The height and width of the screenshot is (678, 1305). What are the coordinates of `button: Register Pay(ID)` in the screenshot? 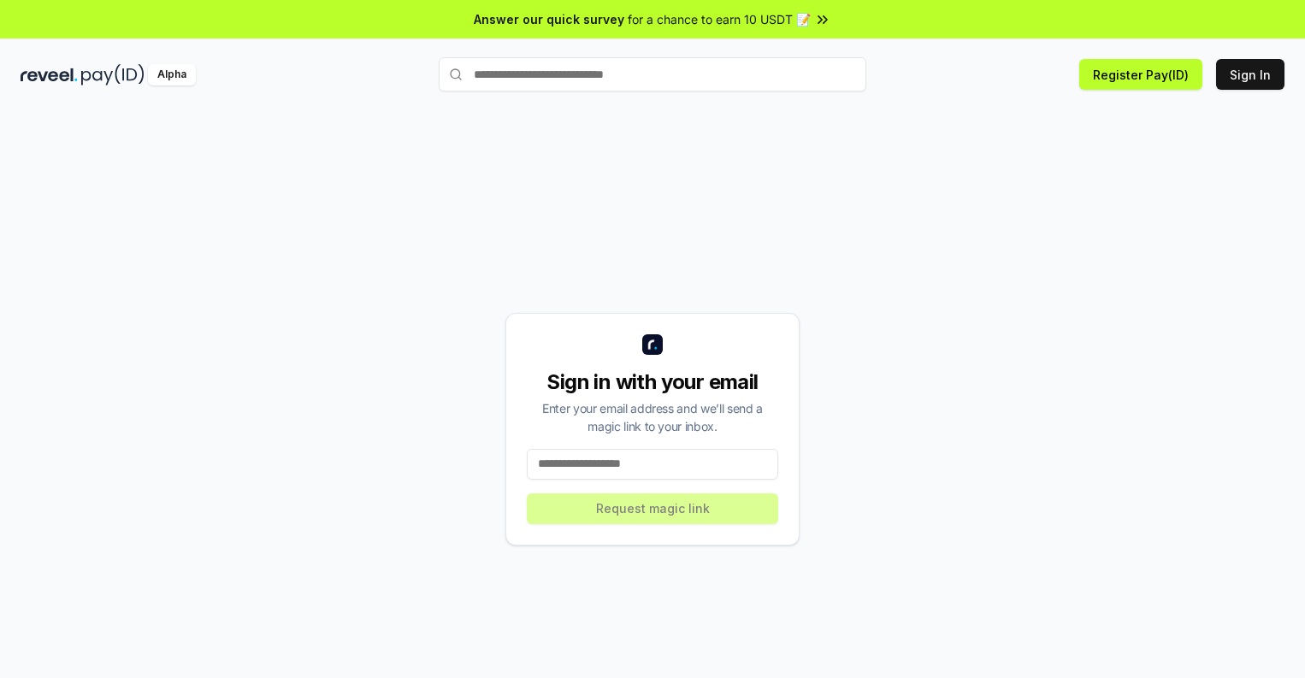 It's located at (1141, 74).